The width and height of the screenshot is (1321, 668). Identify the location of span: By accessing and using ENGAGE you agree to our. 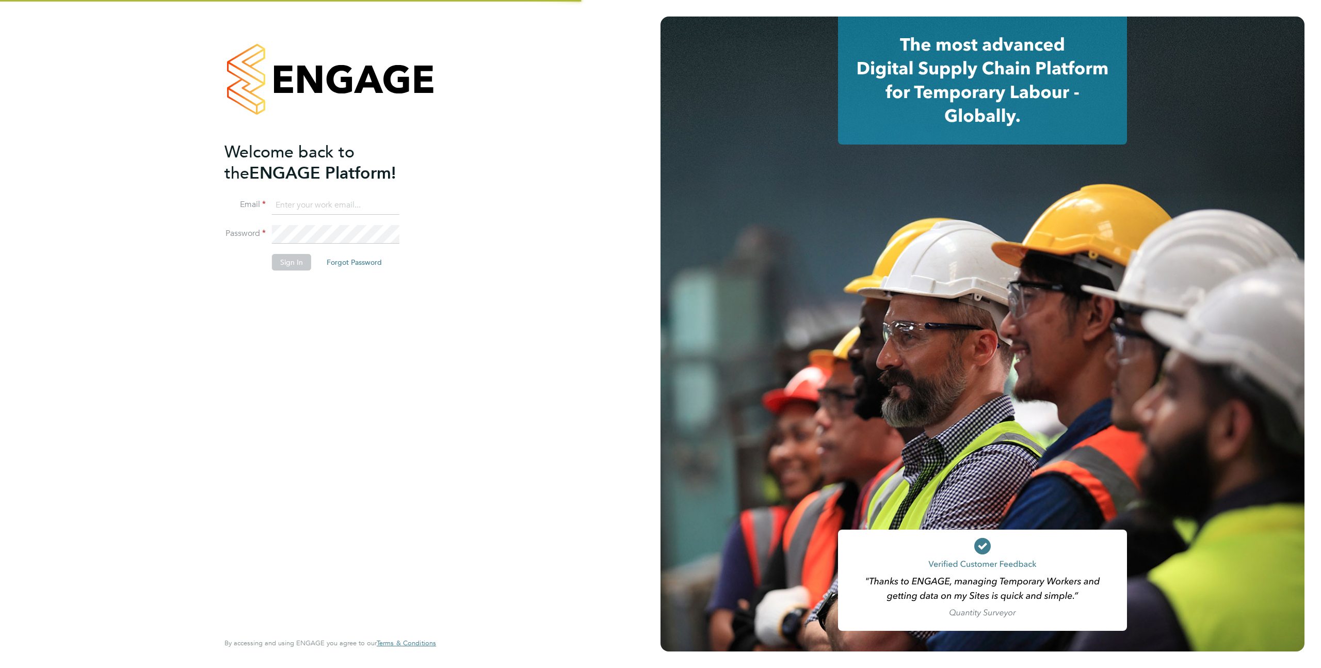
(330, 642).